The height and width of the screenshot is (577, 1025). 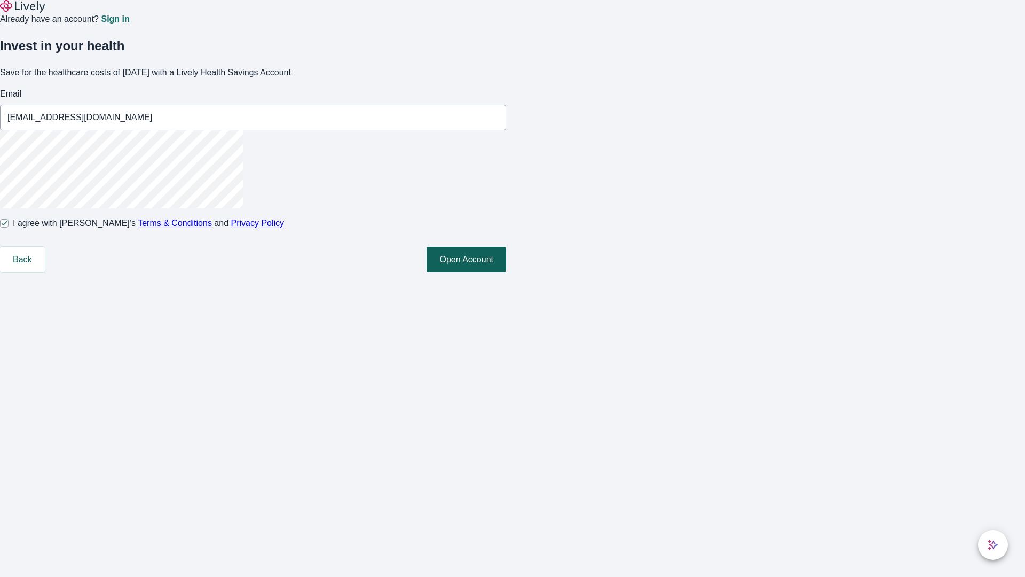 What do you see at coordinates (466, 259) in the screenshot?
I see `button: Open Account` at bounding box center [466, 259].